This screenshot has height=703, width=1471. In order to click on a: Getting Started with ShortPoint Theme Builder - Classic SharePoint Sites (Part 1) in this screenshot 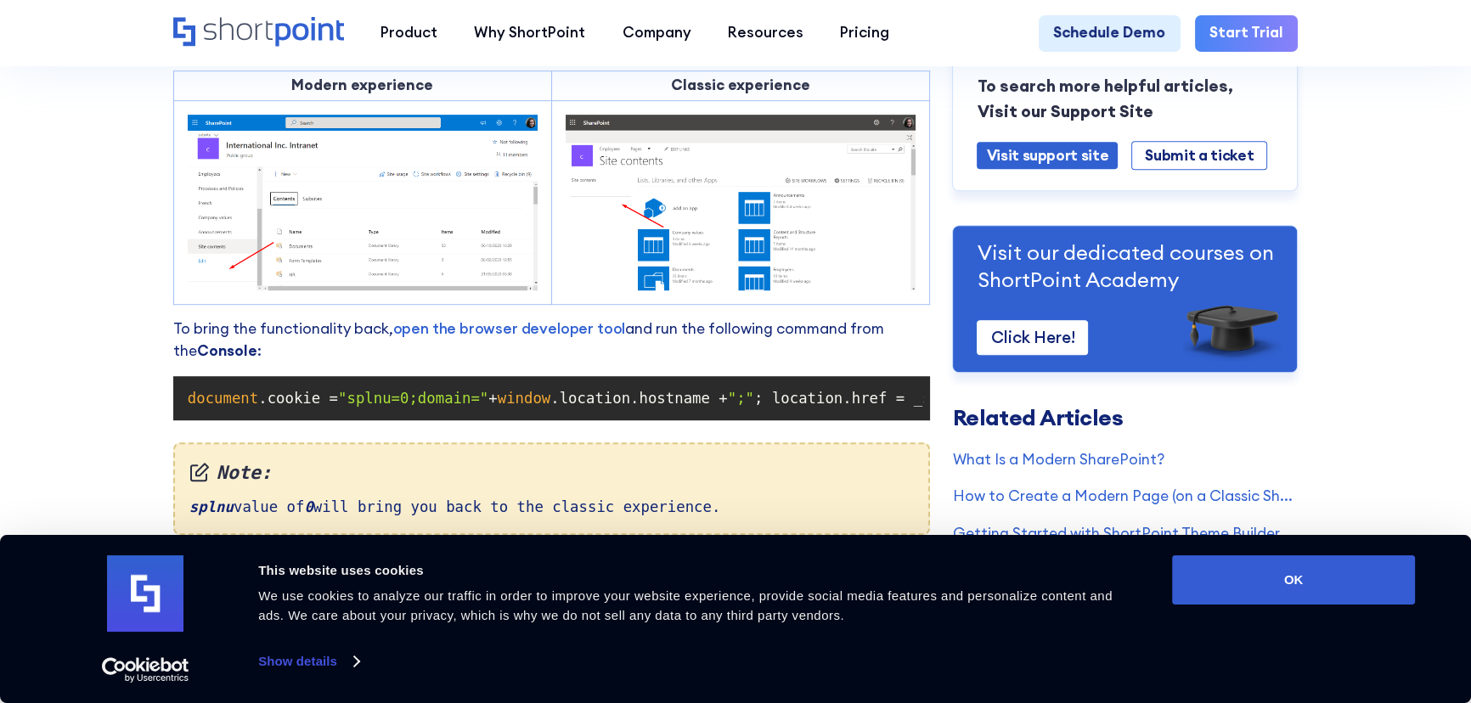, I will do `click(1124, 533)`.